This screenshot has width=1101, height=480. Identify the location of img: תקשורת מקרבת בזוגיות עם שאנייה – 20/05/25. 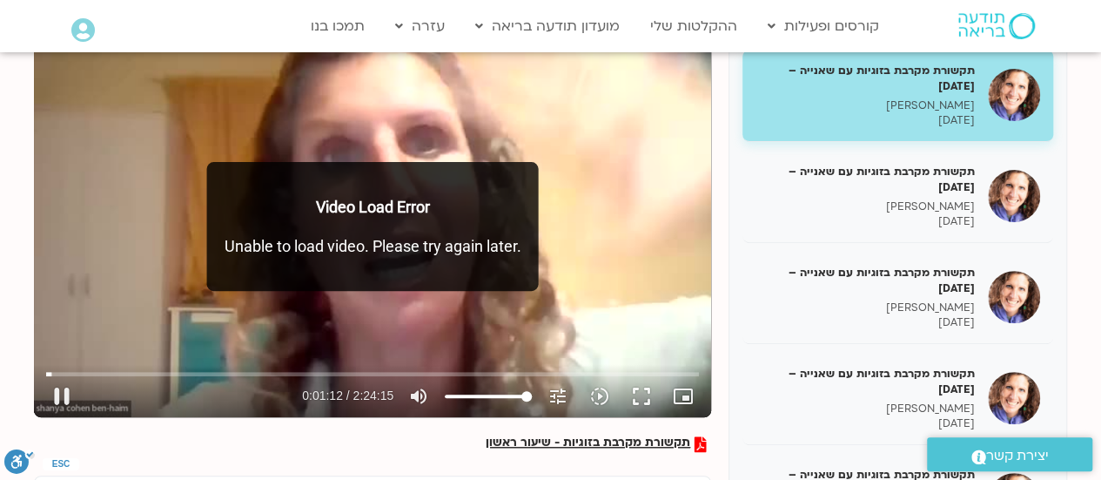
(1014, 95).